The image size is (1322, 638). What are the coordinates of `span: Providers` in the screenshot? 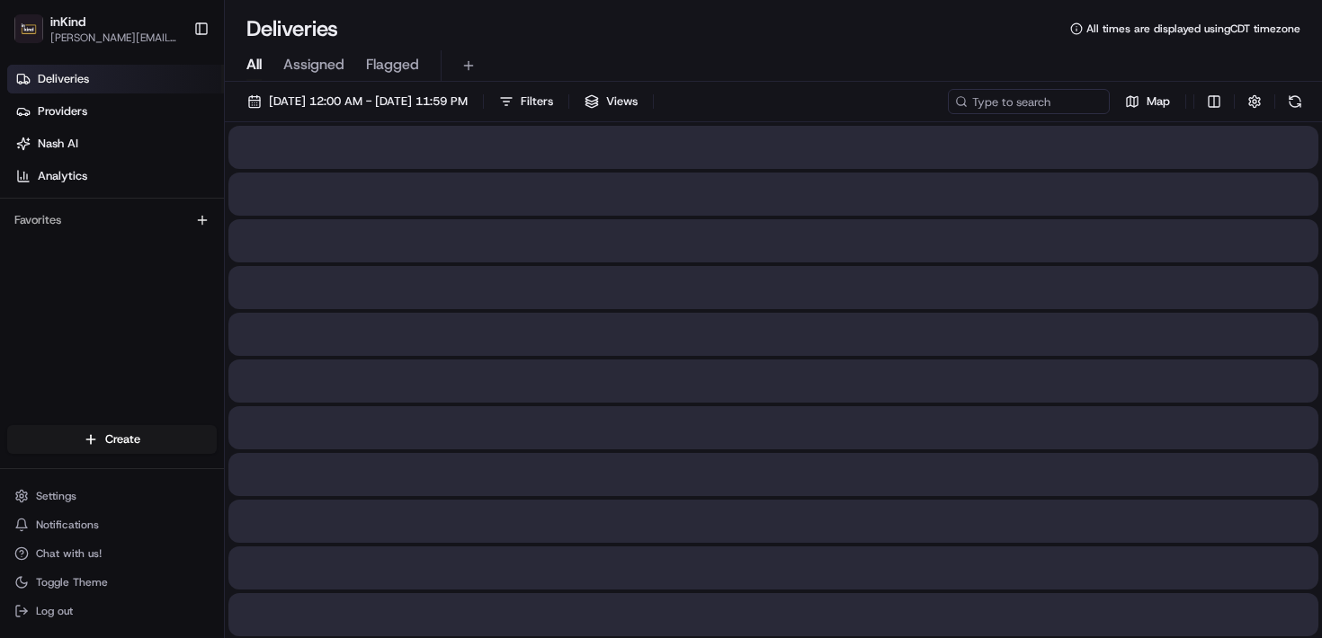 It's located at (62, 111).